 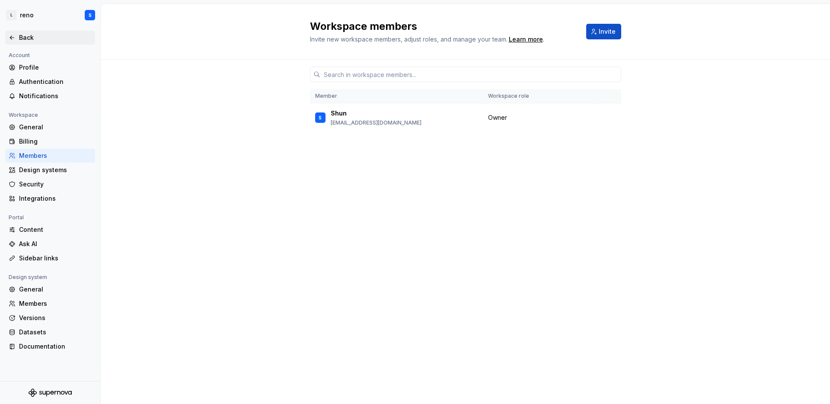 I want to click on div: Authentication, so click(x=55, y=82).